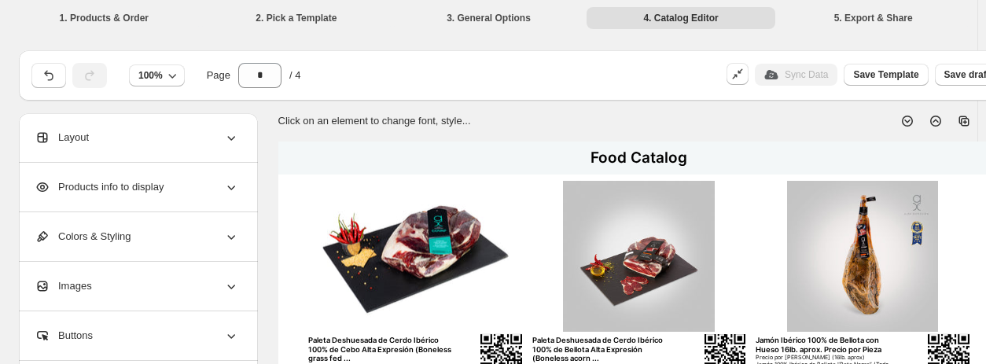 Image resolution: width=986 pixels, height=364 pixels. What do you see at coordinates (374, 121) in the screenshot?
I see `p: Click on an element to change font, style...` at bounding box center [374, 121].